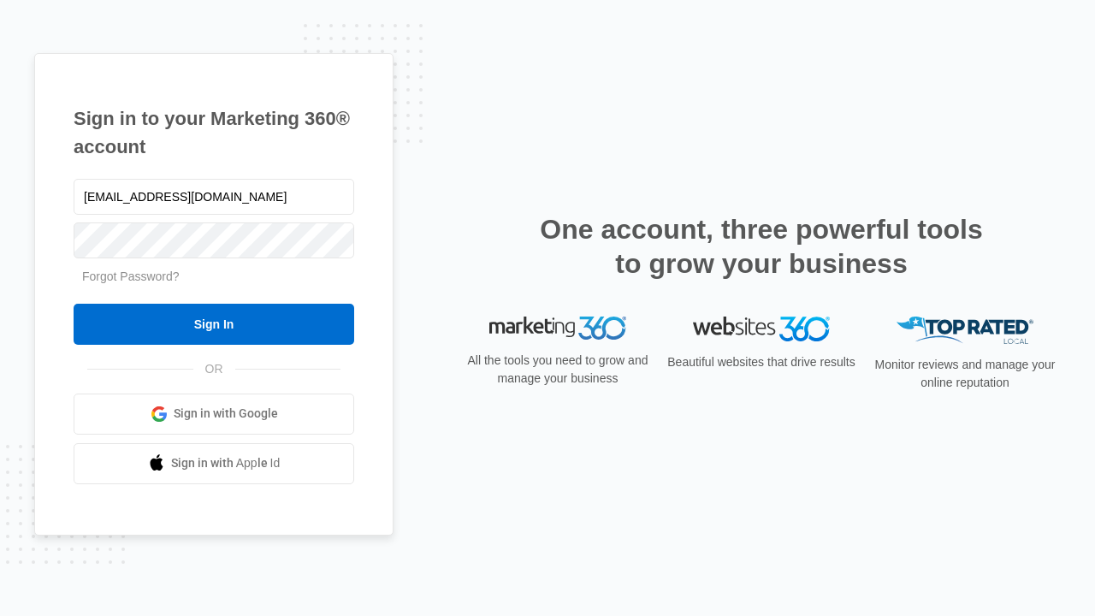  What do you see at coordinates (214, 369) in the screenshot?
I see `span: OR` at bounding box center [214, 369].